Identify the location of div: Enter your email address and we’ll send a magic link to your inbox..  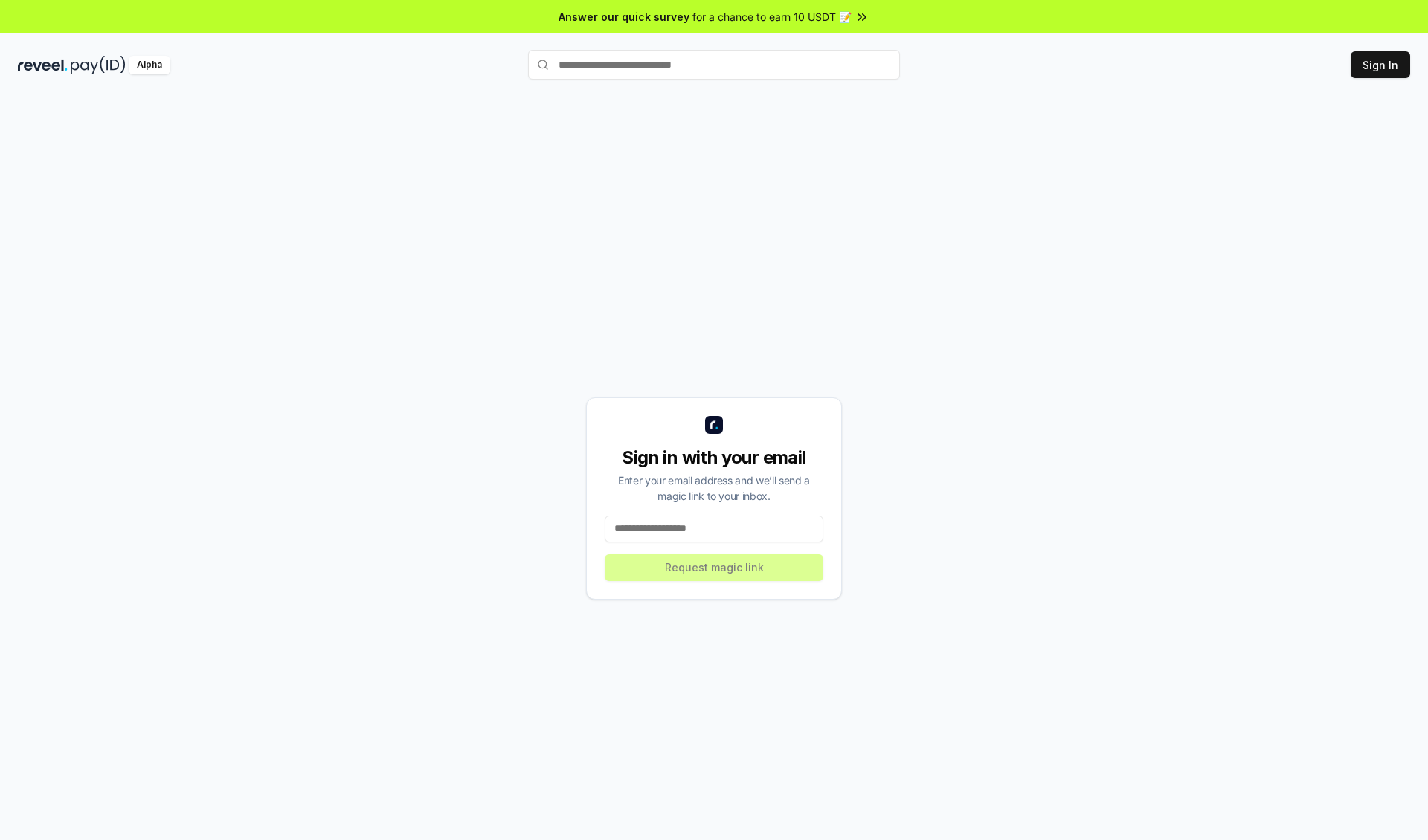
(714, 488).